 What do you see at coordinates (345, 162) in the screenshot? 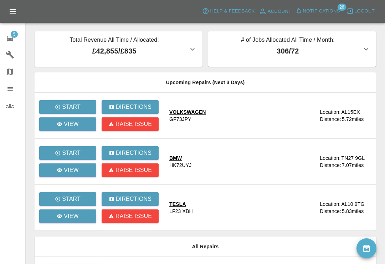
I see `a: Location:TN27 9GLDistance:7.07miles` at bounding box center [345, 162].